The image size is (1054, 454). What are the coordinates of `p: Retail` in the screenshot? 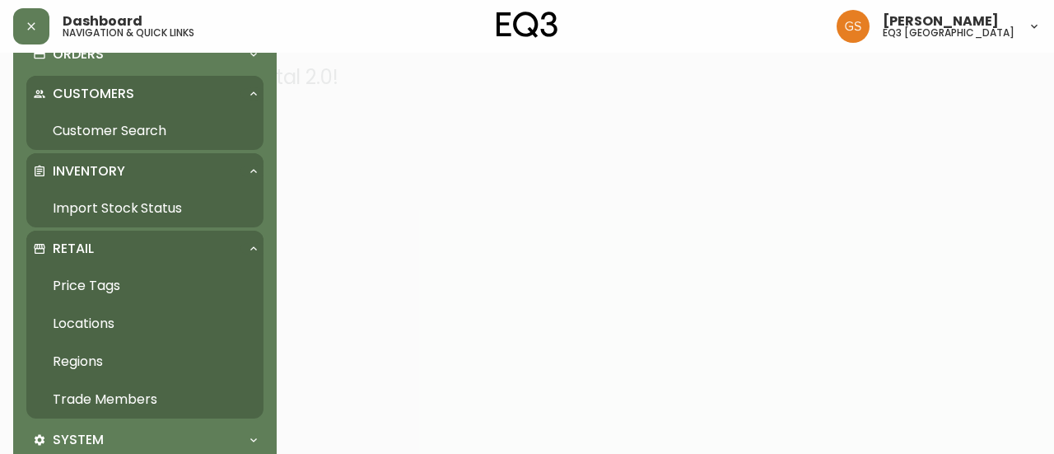 It's located at (73, 249).